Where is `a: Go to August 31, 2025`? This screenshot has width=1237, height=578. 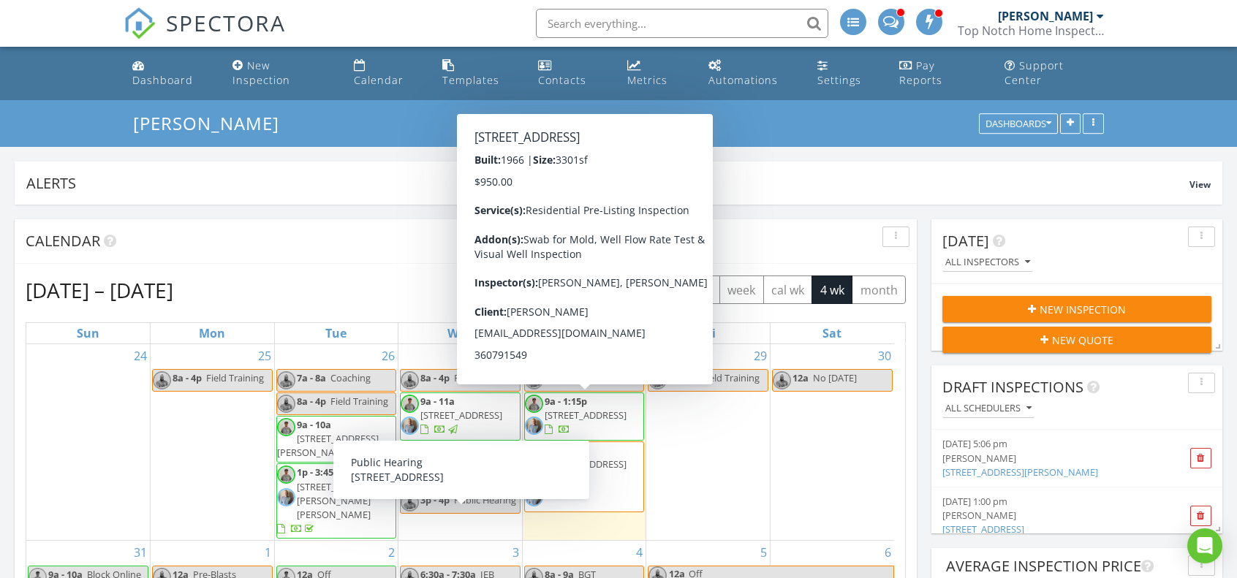
a: Go to August 31, 2025 is located at coordinates (140, 553).